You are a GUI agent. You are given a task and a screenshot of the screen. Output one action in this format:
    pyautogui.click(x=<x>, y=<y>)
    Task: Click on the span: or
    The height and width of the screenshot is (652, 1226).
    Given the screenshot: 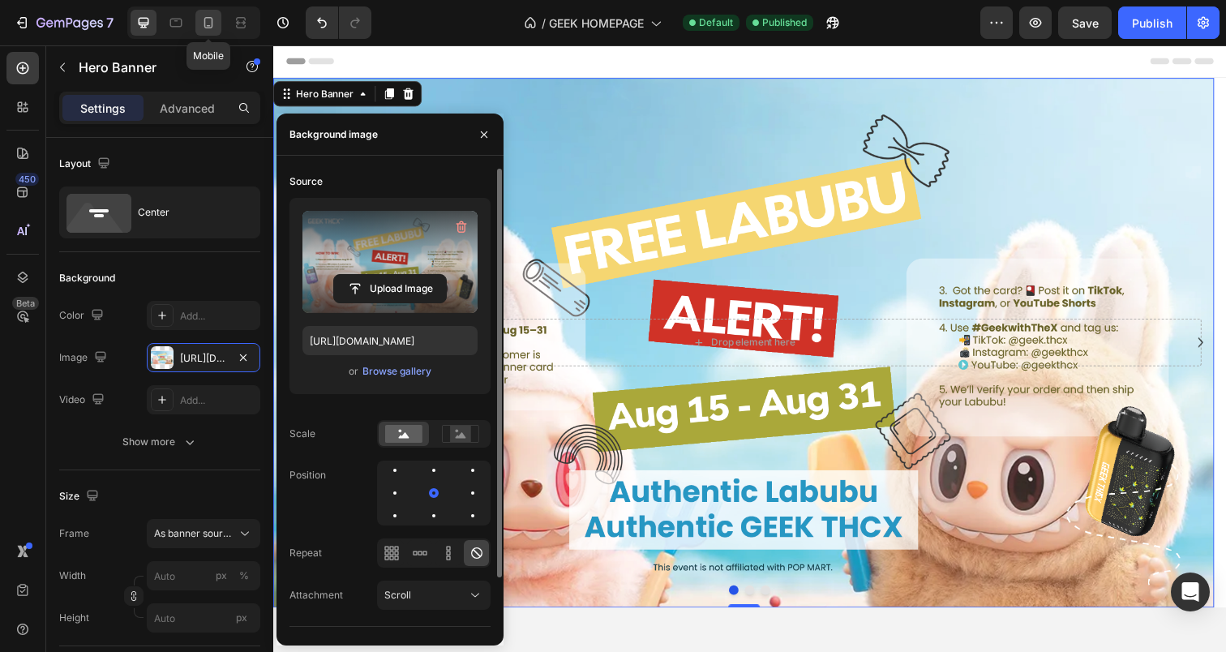 What is the action you would take?
    pyautogui.click(x=354, y=371)
    